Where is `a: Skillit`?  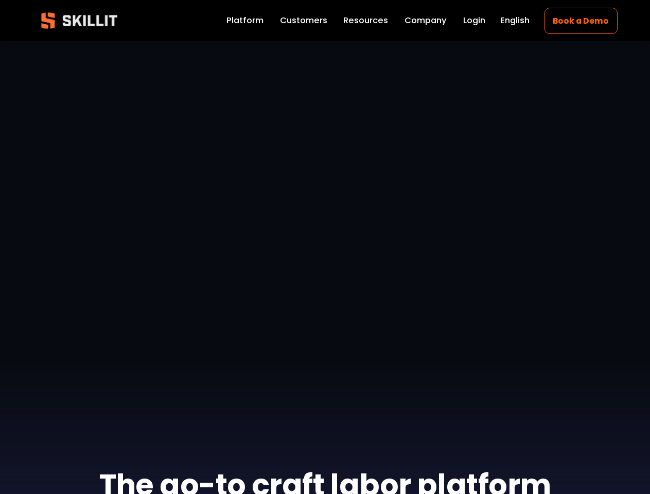
a: Skillit is located at coordinates (79, 21).